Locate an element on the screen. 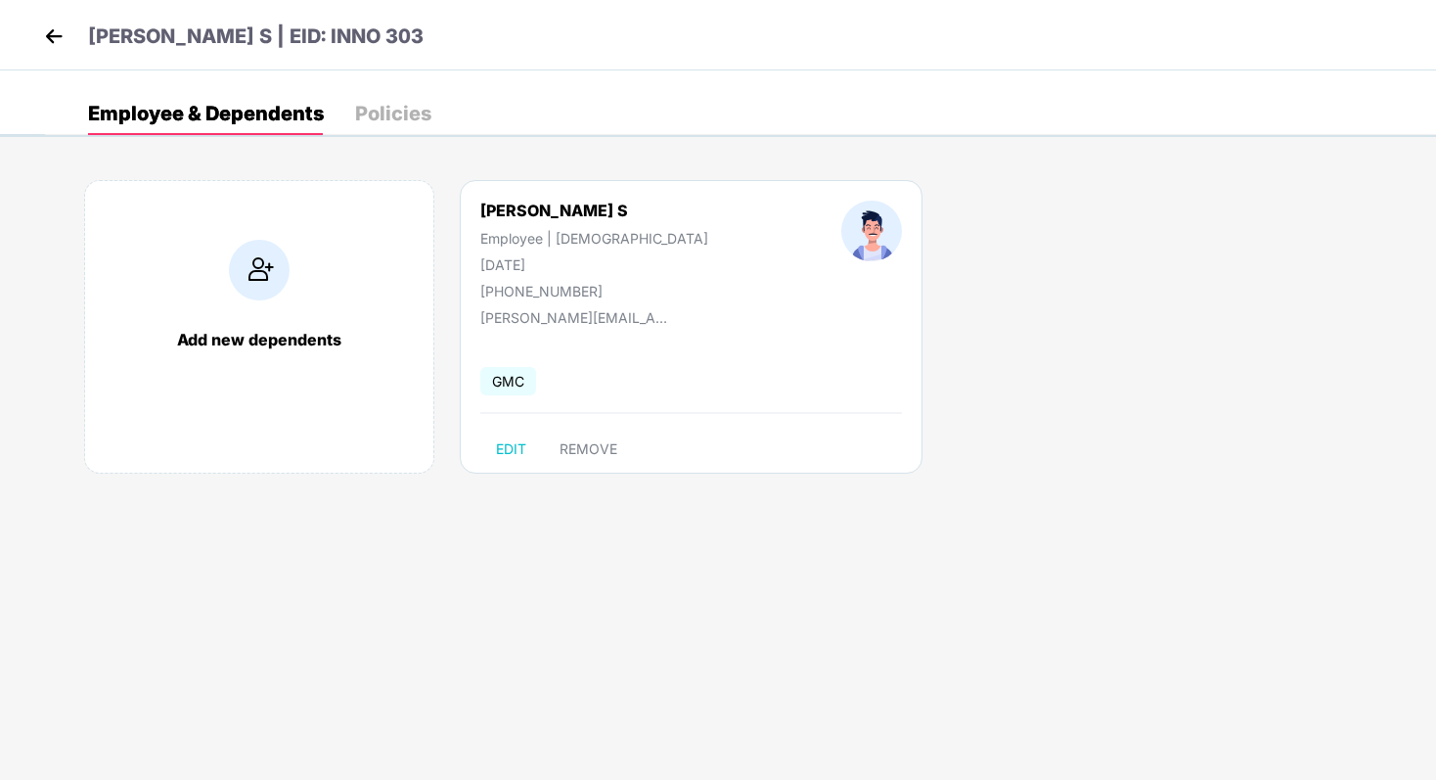 This screenshot has width=1436, height=780. div: Add new dependents is located at coordinates (259, 339).